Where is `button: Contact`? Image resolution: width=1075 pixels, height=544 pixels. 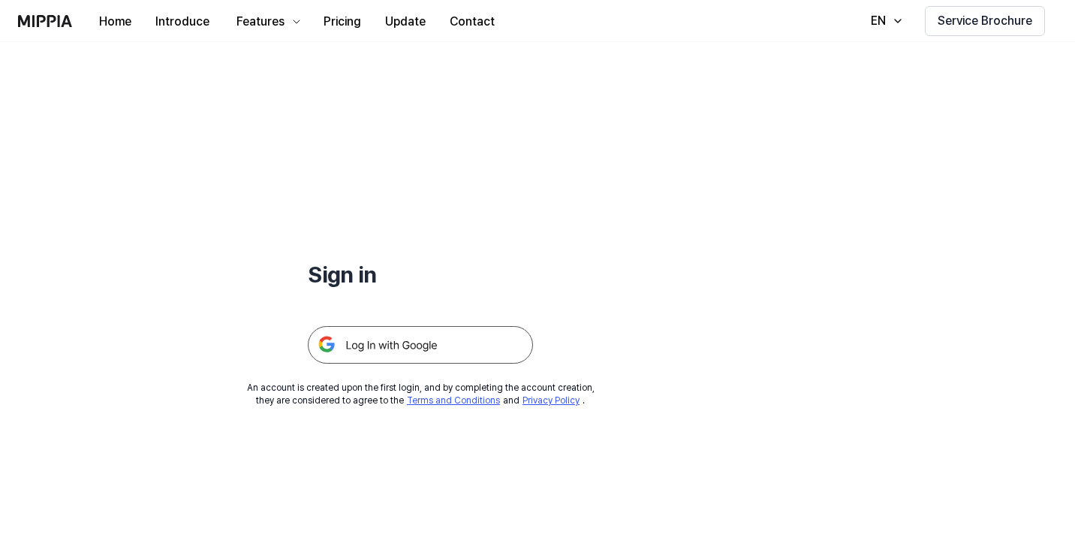
button: Contact is located at coordinates (472, 22).